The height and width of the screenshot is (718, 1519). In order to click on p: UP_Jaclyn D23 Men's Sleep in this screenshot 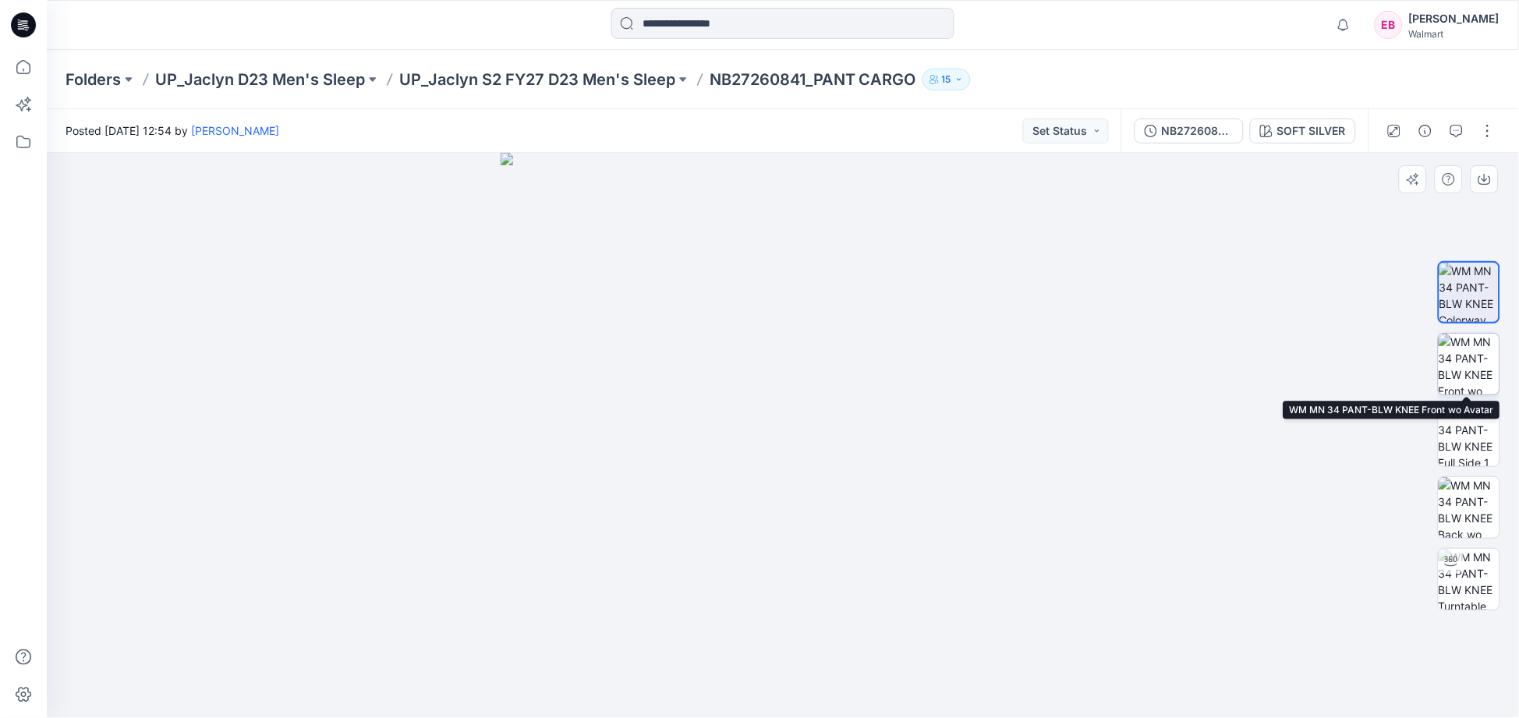, I will do `click(260, 80)`.